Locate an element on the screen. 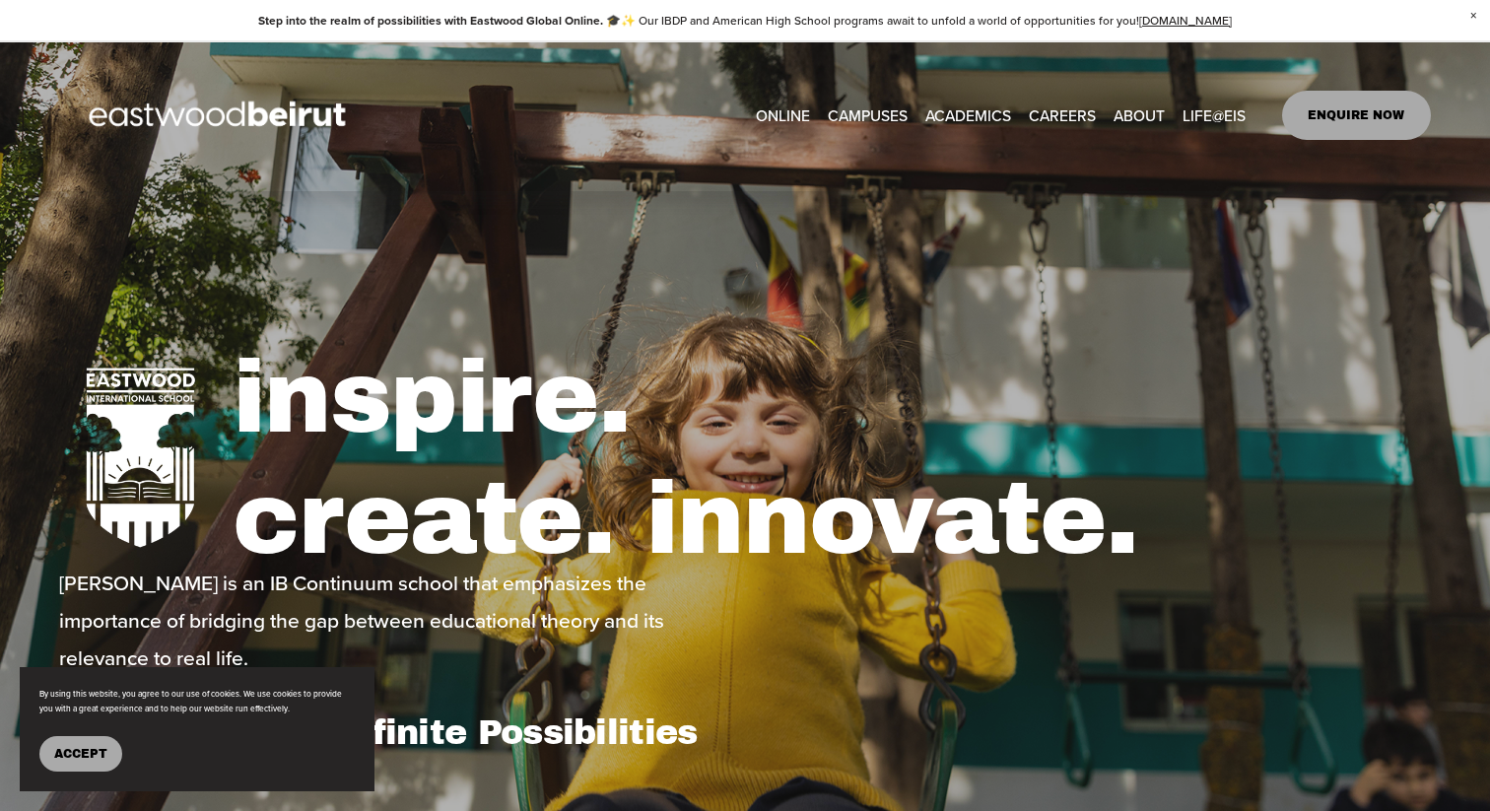  span: Accept is located at coordinates (81, 754).